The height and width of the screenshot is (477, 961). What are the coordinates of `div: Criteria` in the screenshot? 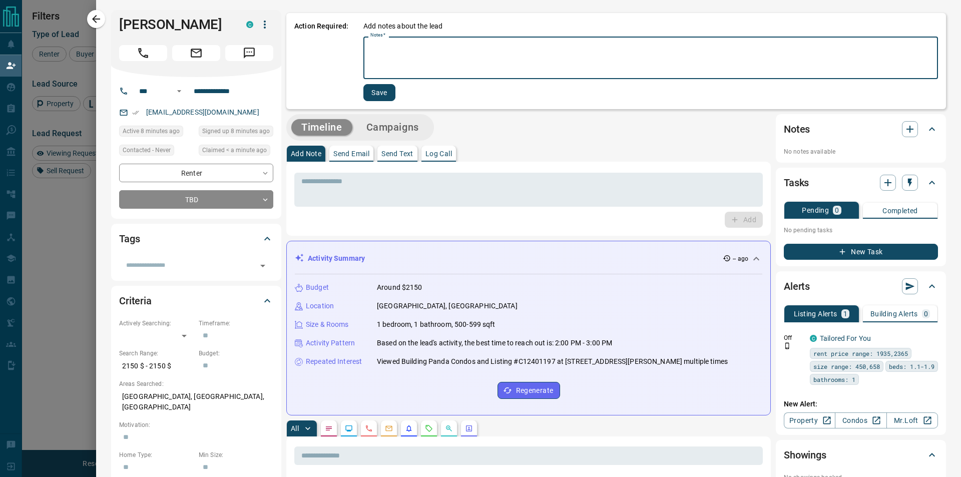 It's located at (196, 301).